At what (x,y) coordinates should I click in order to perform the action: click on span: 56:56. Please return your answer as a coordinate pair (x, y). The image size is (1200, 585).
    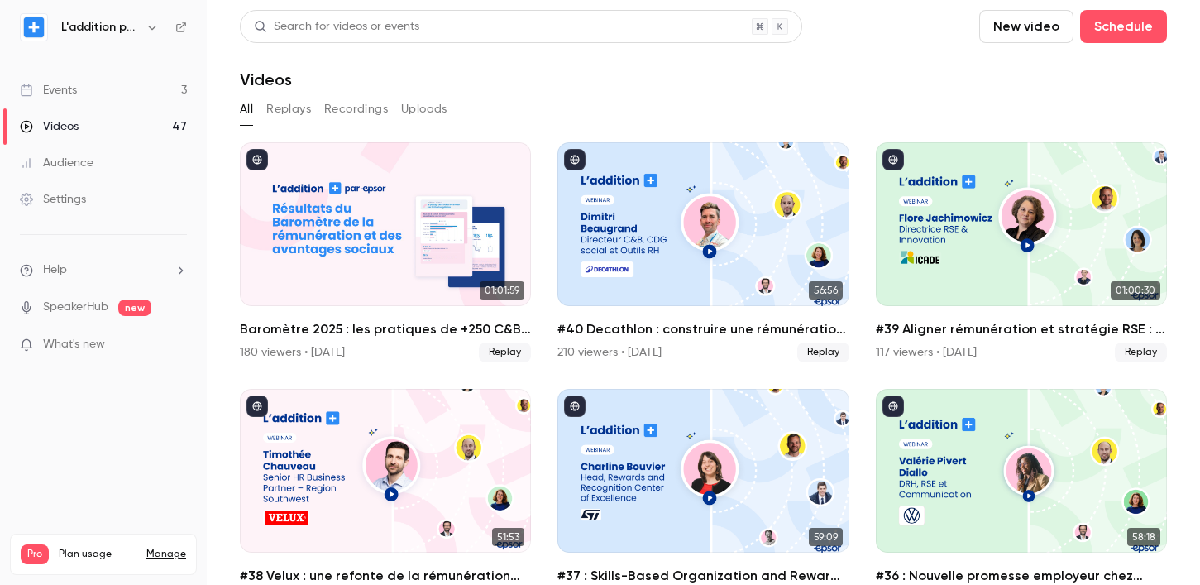
    Looking at the image, I should click on (826, 290).